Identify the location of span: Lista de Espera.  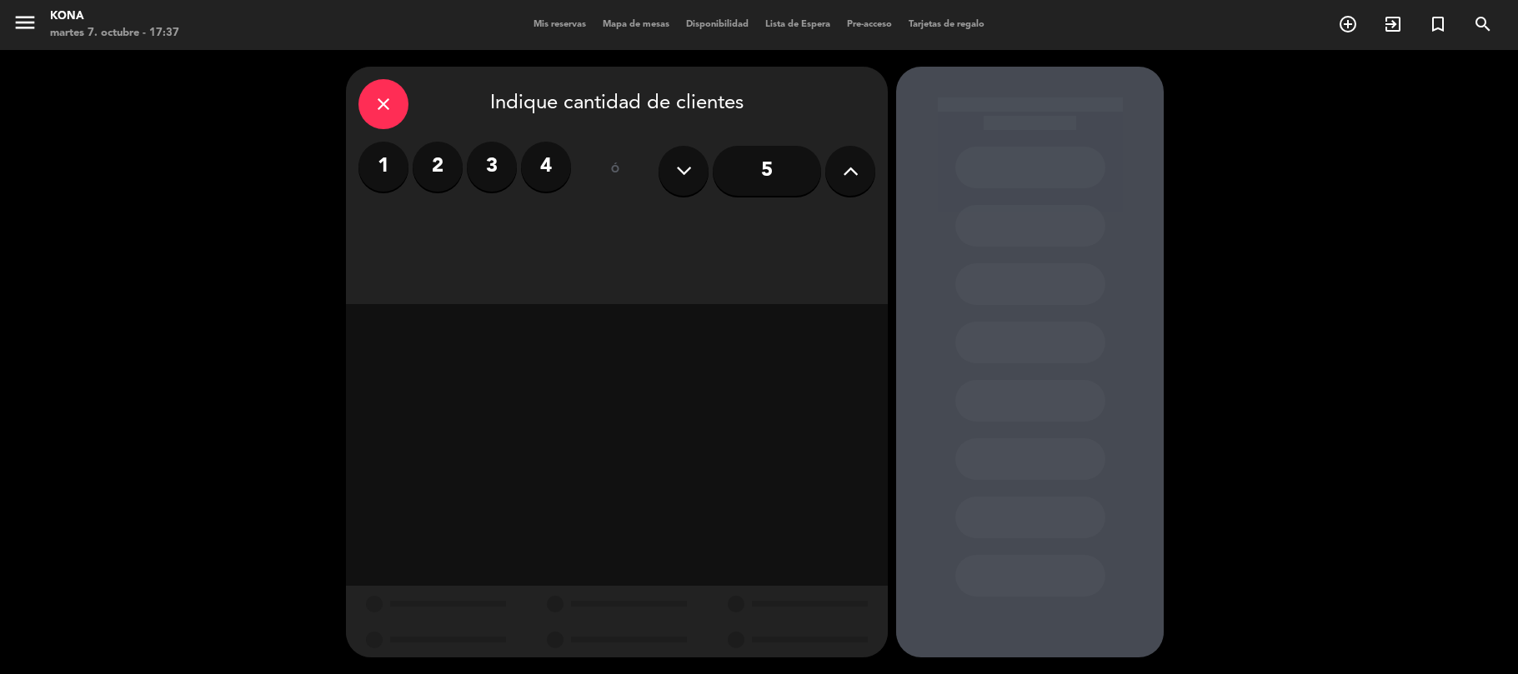
(798, 24).